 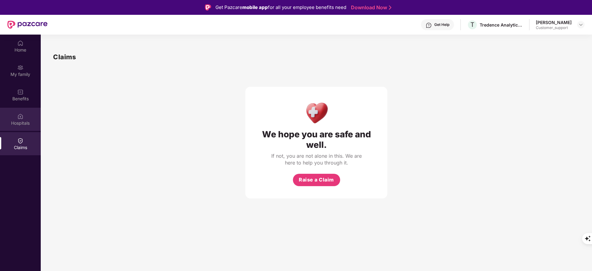 I want to click on img: svg+xml;base64,PHN2ZyBpZD0iRHJvcGRvd24tMzJ4MzIiIHhtbG5zPSJodHRwOi8vd3d3LnczLm9yZy8yMDAwL3N2ZyIgd2..., so click(x=581, y=25).